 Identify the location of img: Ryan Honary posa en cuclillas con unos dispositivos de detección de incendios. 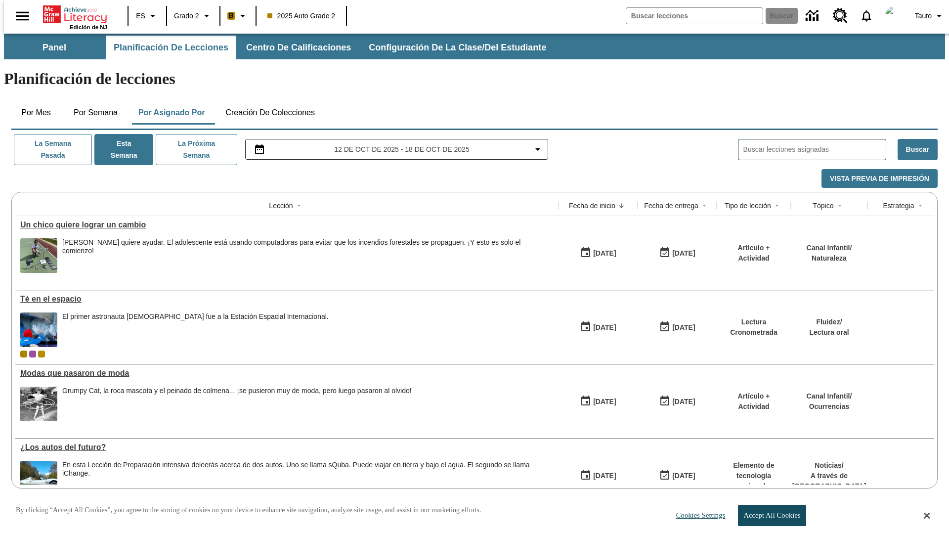
(39, 256).